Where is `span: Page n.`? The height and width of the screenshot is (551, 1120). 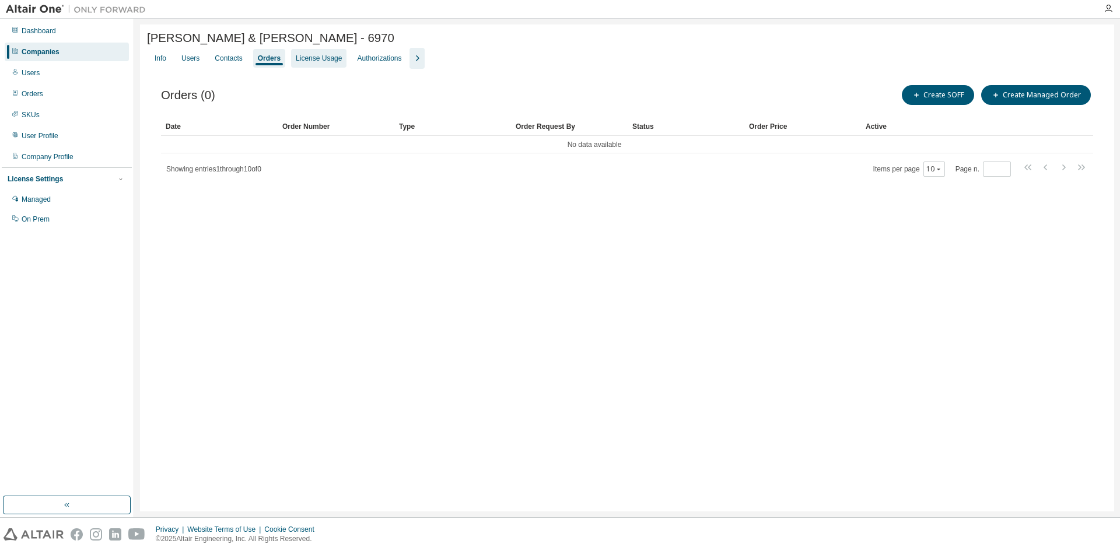 span: Page n. is located at coordinates (983, 169).